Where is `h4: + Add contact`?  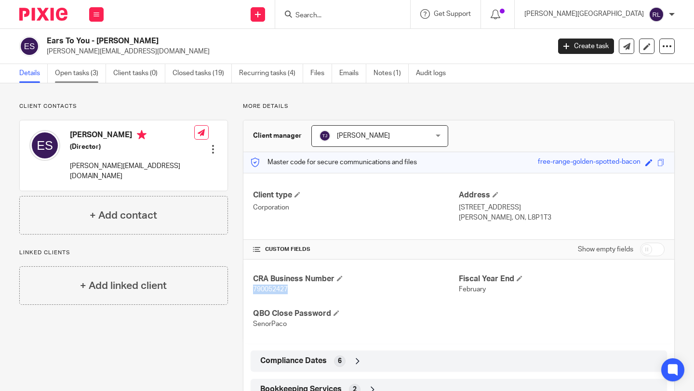 h4: + Add contact is located at coordinates (123, 215).